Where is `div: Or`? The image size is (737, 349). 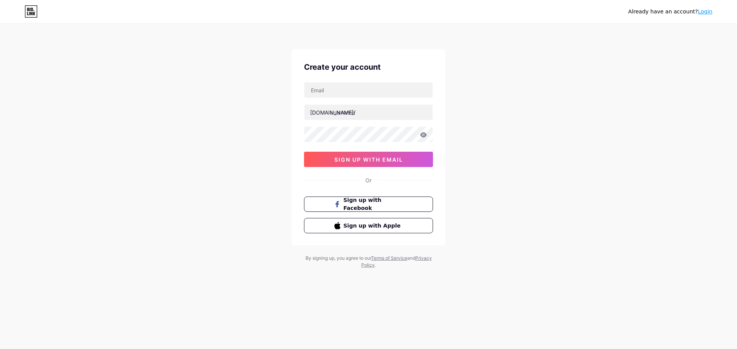
div: Or is located at coordinates (368, 180).